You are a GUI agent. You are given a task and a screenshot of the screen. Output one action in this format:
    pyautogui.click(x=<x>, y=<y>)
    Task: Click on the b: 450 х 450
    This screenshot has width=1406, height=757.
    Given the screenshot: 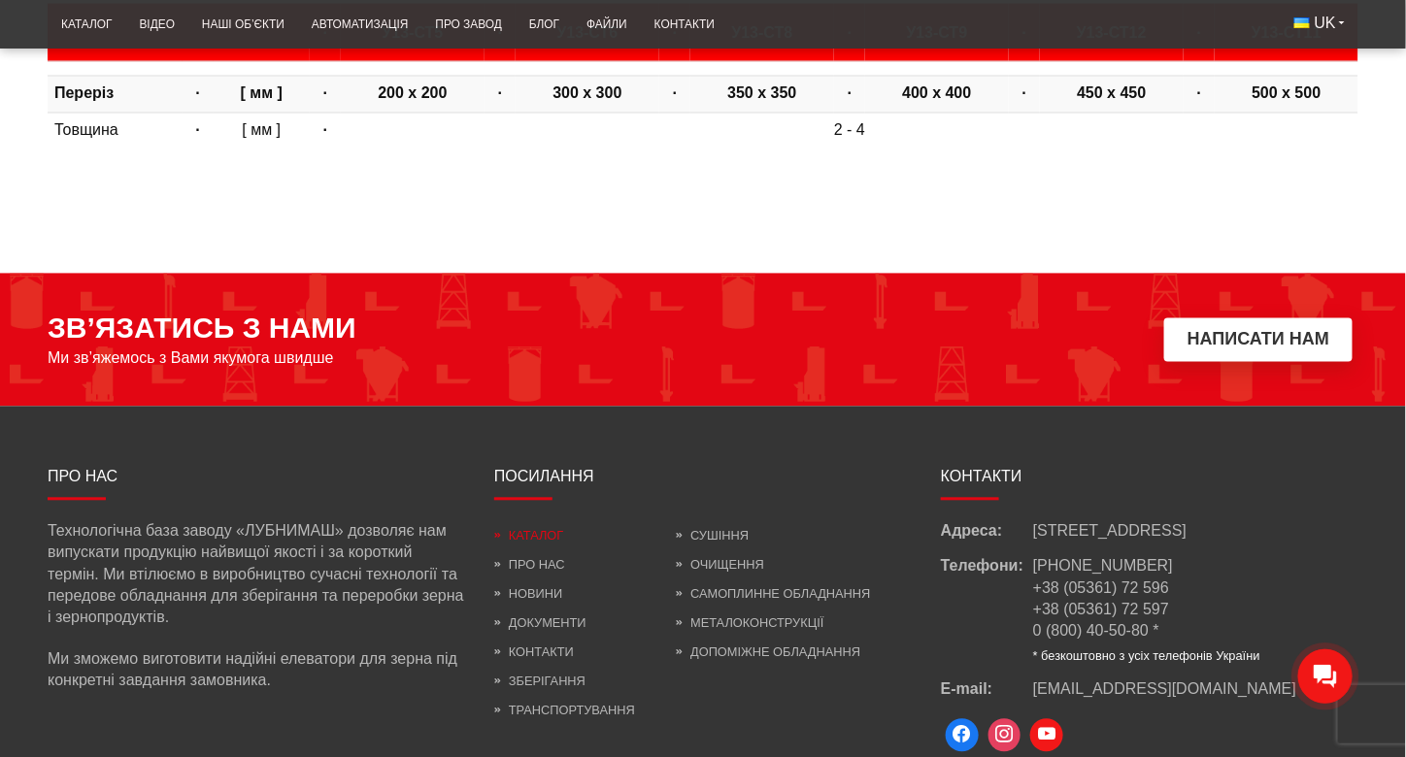 What is the action you would take?
    pyautogui.click(x=1111, y=93)
    